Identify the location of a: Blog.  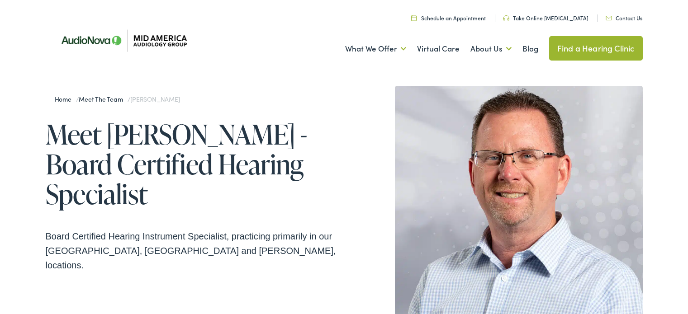
(530, 49).